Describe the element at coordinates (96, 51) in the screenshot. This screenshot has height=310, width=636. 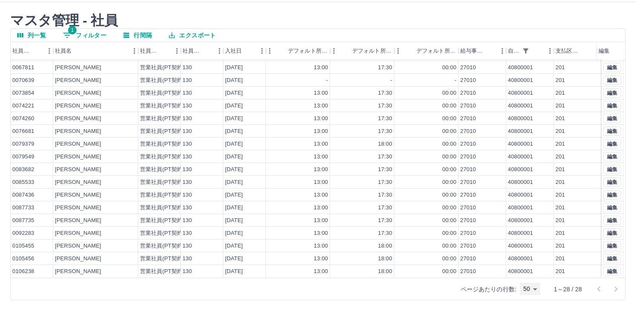
I see `div: 社員名` at that location.